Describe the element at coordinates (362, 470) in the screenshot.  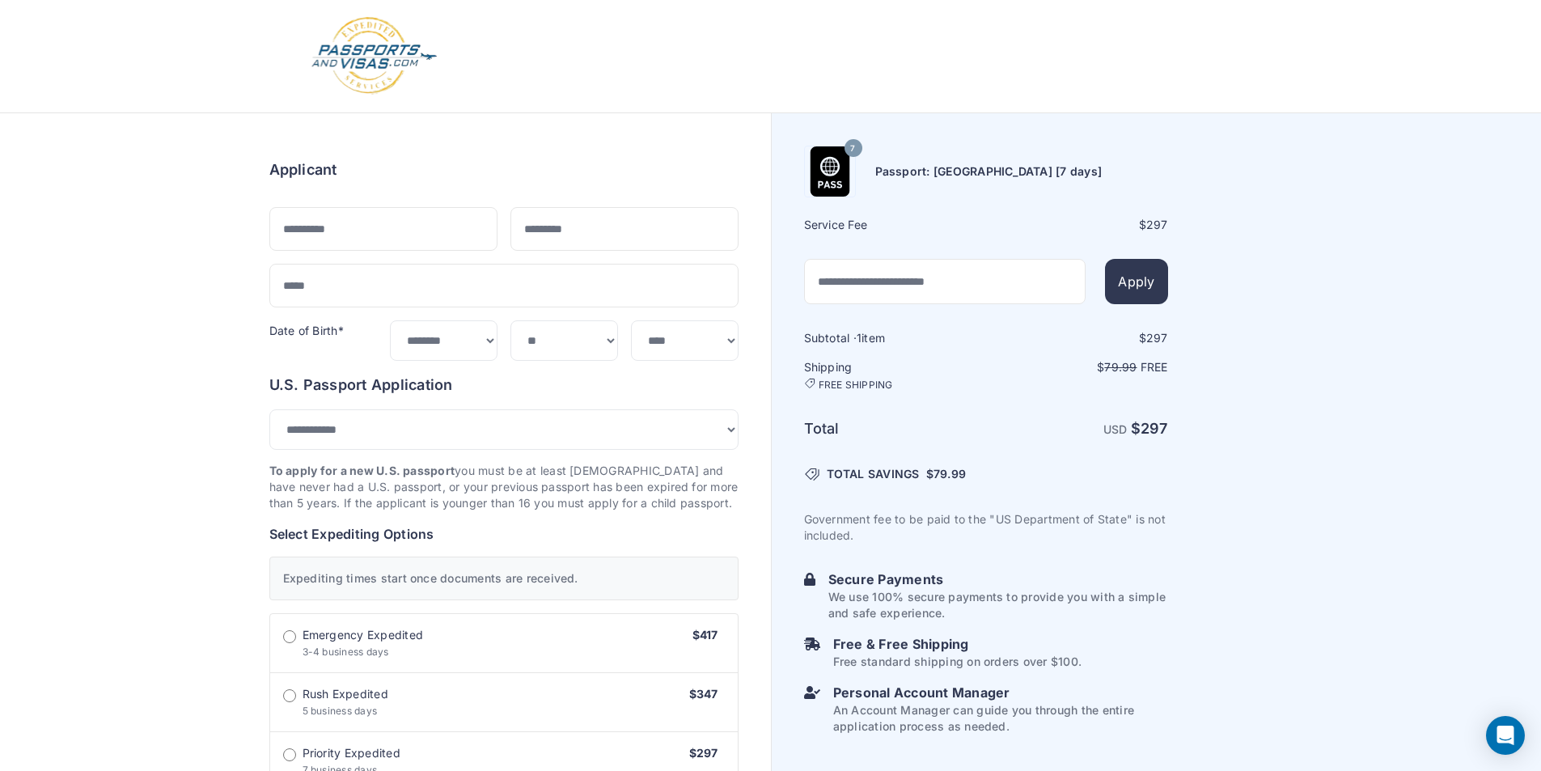
I see `strong: To apply for a new U.S. passport` at that location.